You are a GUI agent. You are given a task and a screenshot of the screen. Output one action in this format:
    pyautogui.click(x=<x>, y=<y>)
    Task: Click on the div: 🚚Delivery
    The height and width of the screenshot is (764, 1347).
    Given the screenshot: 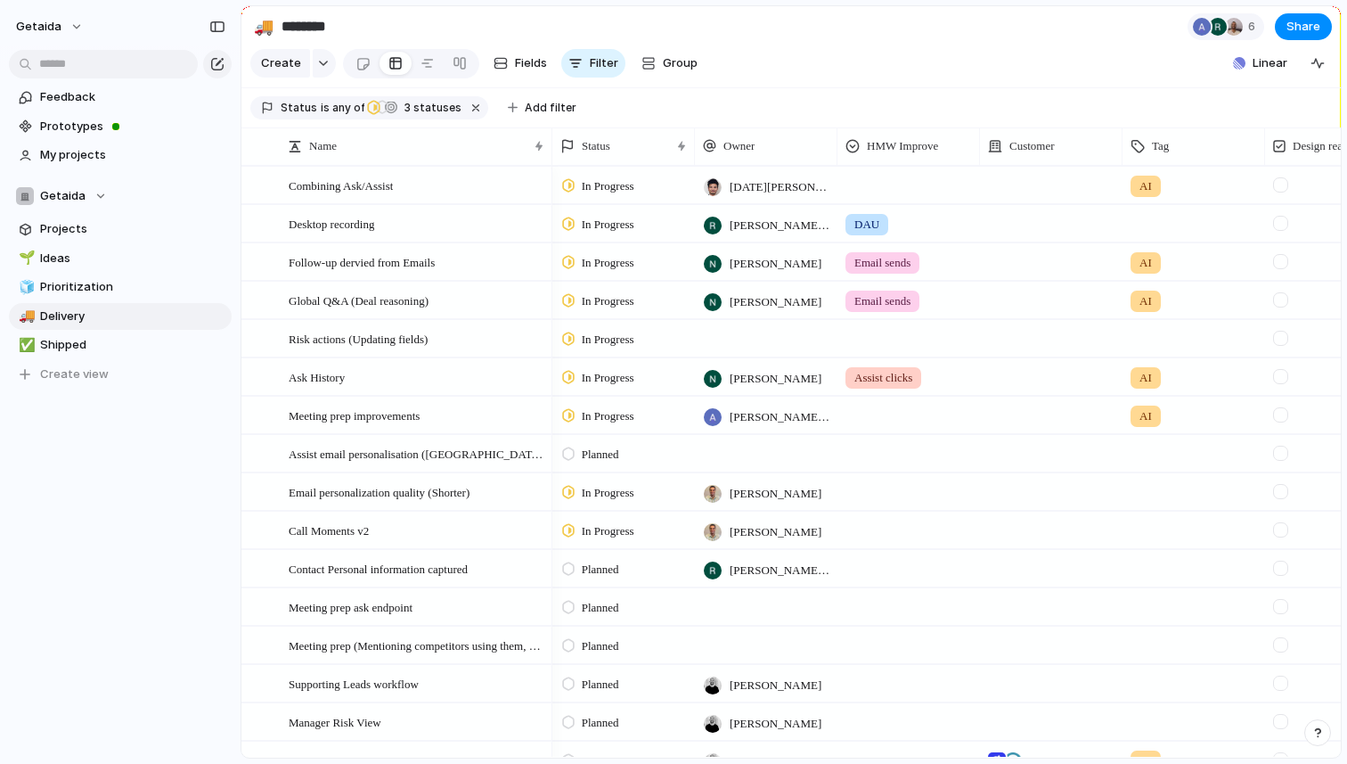 What is the action you would take?
    pyautogui.click(x=120, y=316)
    